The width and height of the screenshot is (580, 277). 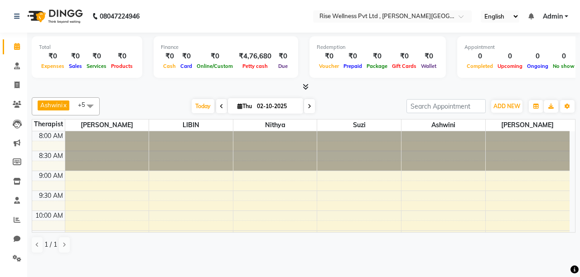 What do you see at coordinates (226, 47) in the screenshot?
I see `div: Finance` at bounding box center [226, 47].